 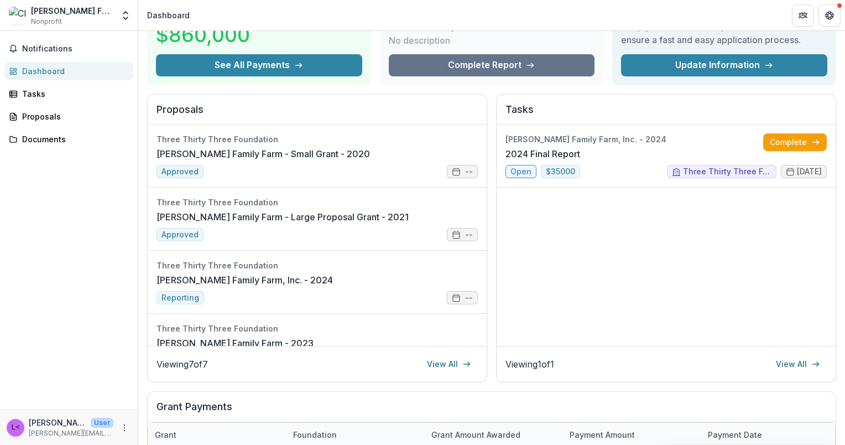 What do you see at coordinates (795, 142) in the screenshot?
I see `a: Complete` at bounding box center [795, 142].